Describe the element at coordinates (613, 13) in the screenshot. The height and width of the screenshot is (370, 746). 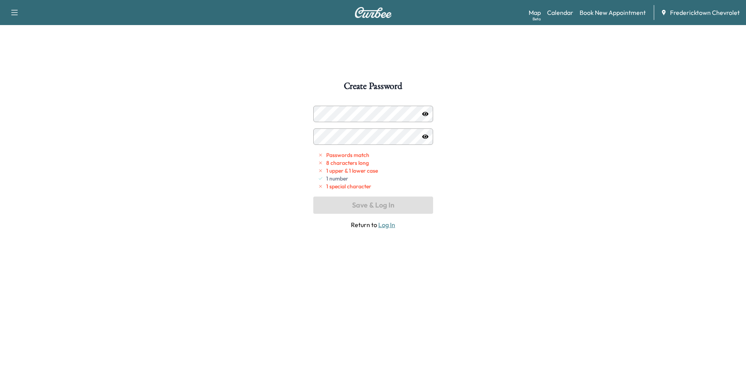
I see `a: Book New Appointment` at that location.